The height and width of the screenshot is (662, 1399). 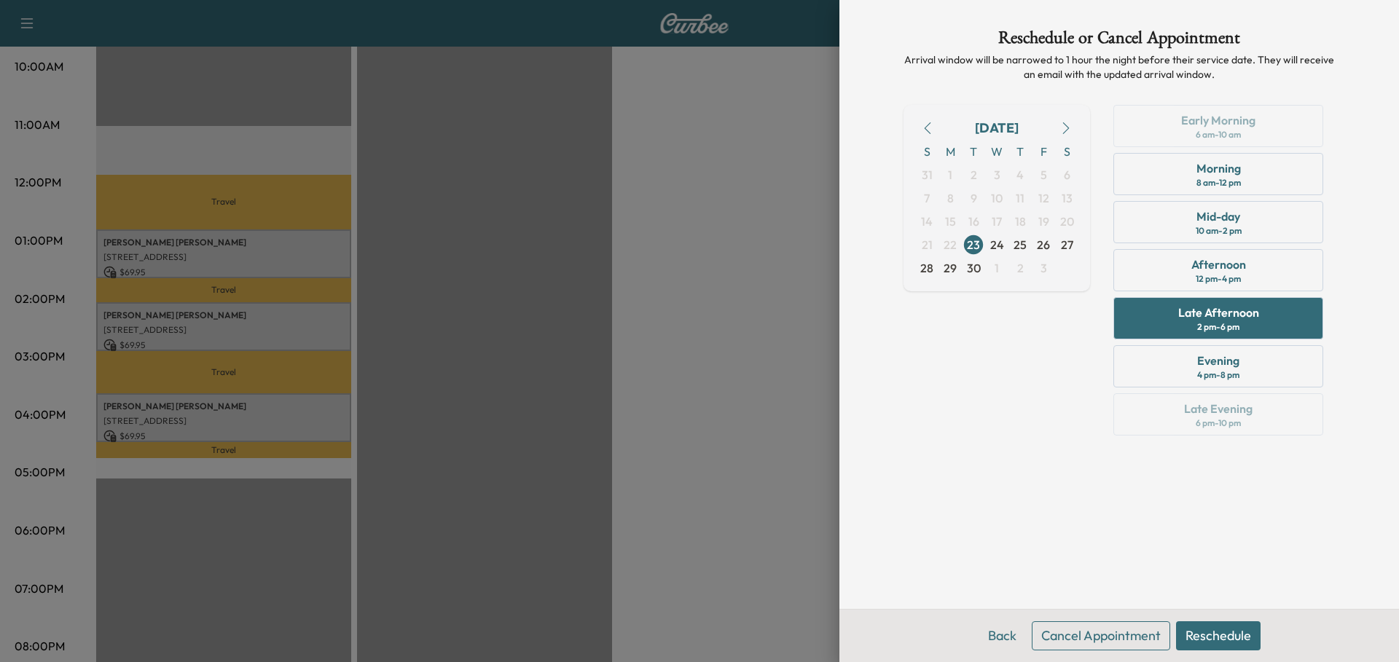 I want to click on div: Late Afternoon, so click(x=1218, y=313).